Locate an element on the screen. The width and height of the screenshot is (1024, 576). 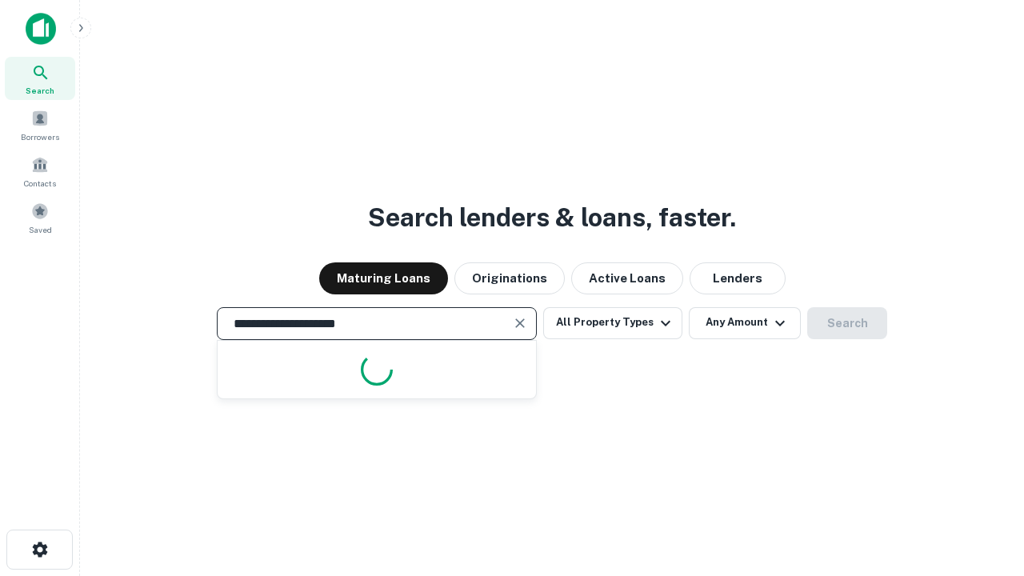
span: Saved is located at coordinates (40, 230).